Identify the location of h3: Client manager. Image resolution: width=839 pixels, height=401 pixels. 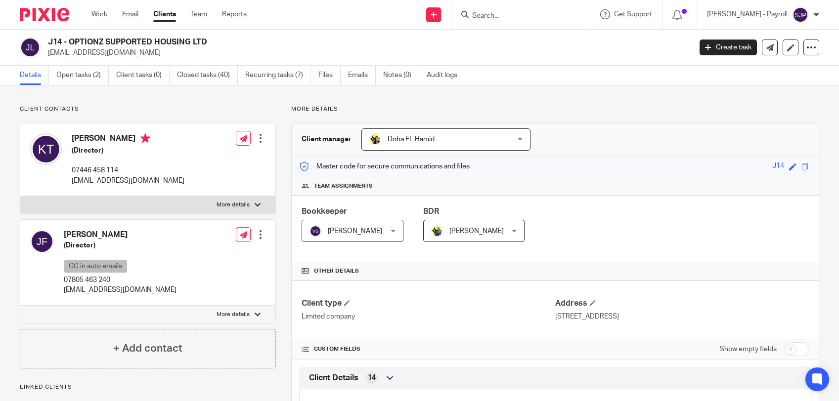
(326, 139).